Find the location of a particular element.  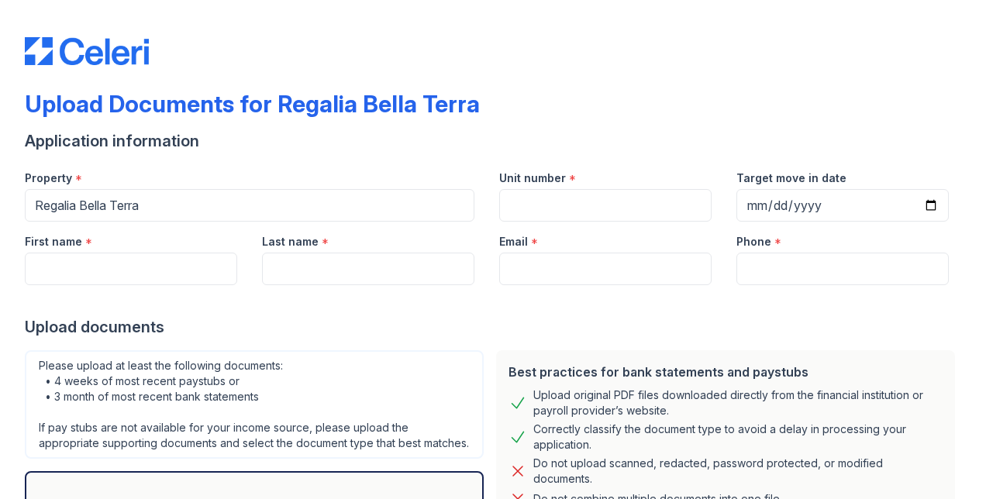

div: Upload documents is located at coordinates (493, 327).